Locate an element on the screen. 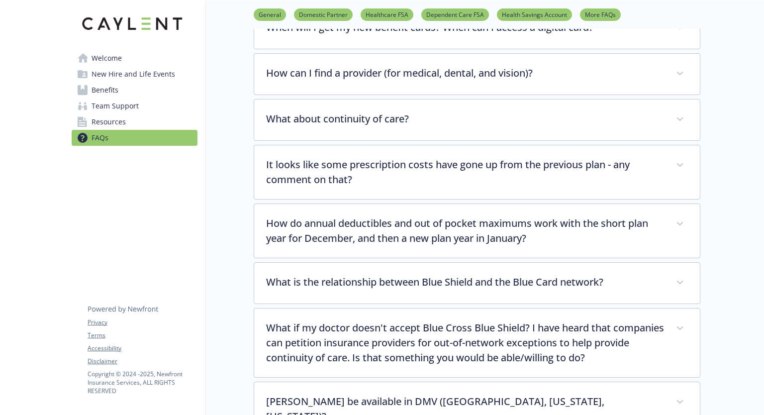  a: Healthcare FSA is located at coordinates (387, 14).